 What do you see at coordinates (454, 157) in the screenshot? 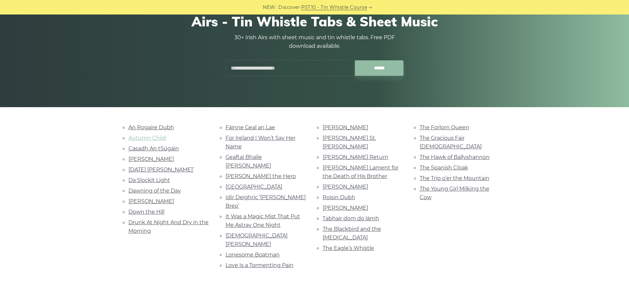
I see `a: The Hawk of Ballyshannon` at bounding box center [454, 157].